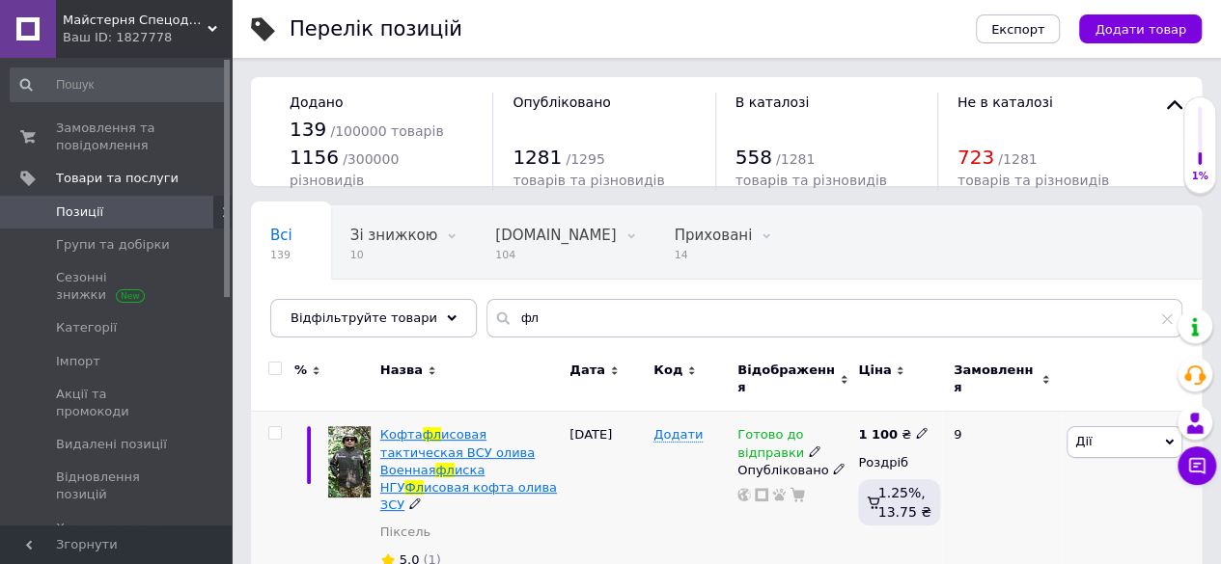 This screenshot has width=1221, height=564. I want to click on span: Додати товар, so click(1139, 29).